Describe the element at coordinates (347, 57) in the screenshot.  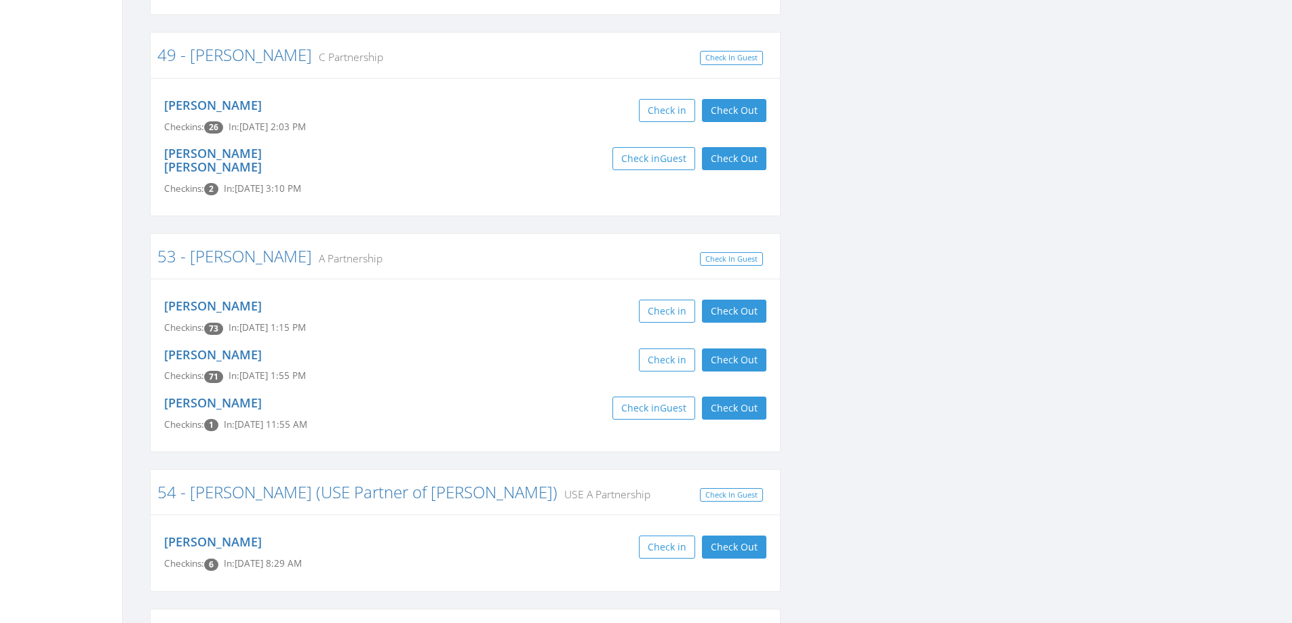
I see `small: C Partnership` at that location.